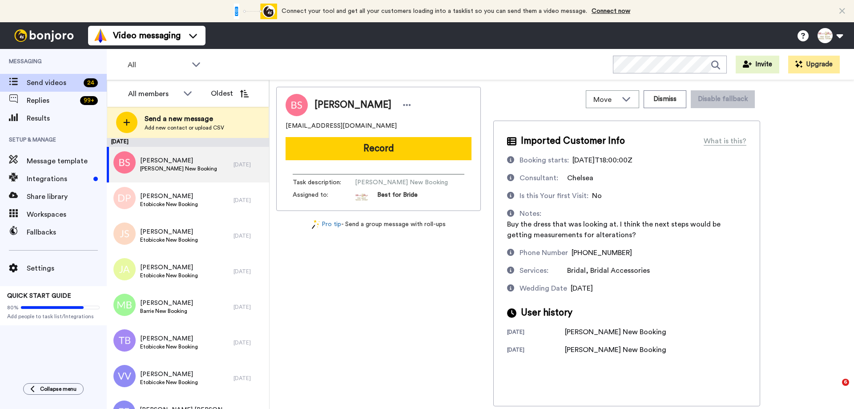 The width and height of the screenshot is (854, 409). What do you see at coordinates (67, 118) in the screenshot?
I see `span: Results` at bounding box center [67, 118].